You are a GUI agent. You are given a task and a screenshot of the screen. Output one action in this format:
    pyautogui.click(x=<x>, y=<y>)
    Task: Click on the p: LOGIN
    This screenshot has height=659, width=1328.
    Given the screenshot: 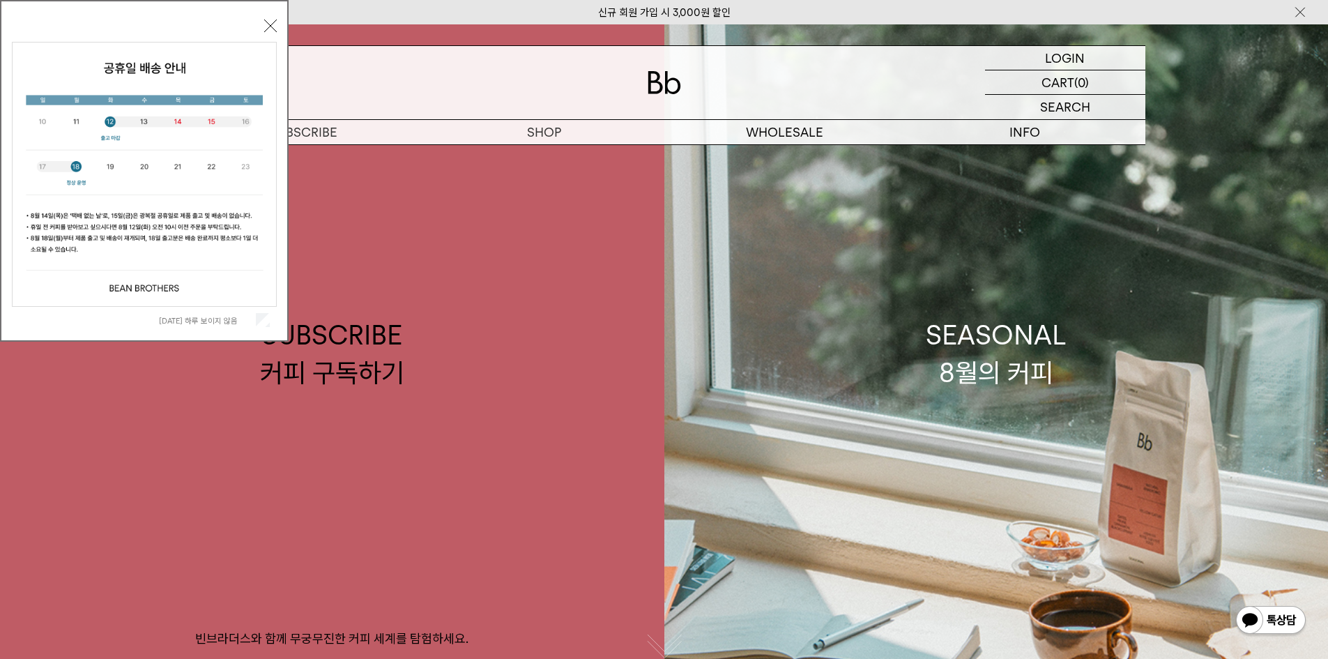 What is the action you would take?
    pyautogui.click(x=1065, y=58)
    